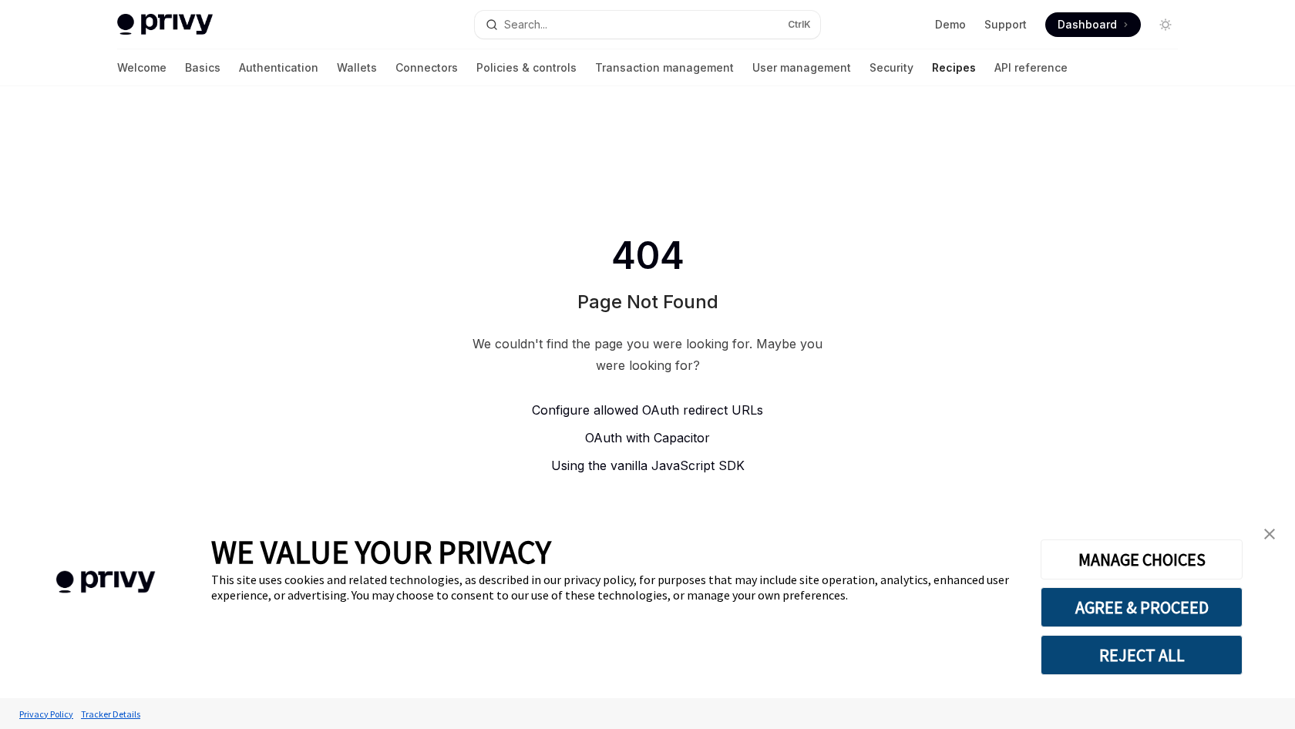 This screenshot has width=1295, height=729. What do you see at coordinates (106, 582) in the screenshot?
I see `img: company logo` at bounding box center [106, 582].